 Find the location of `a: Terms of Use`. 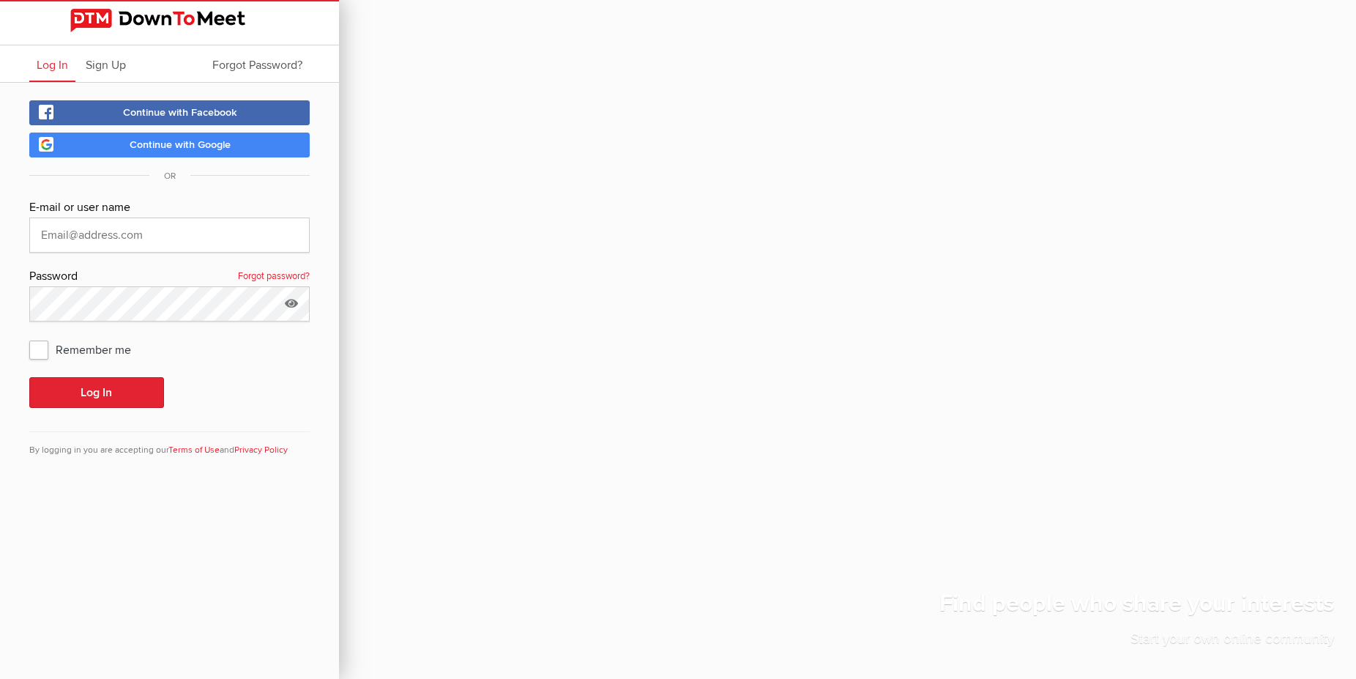

a: Terms of Use is located at coordinates (194, 450).